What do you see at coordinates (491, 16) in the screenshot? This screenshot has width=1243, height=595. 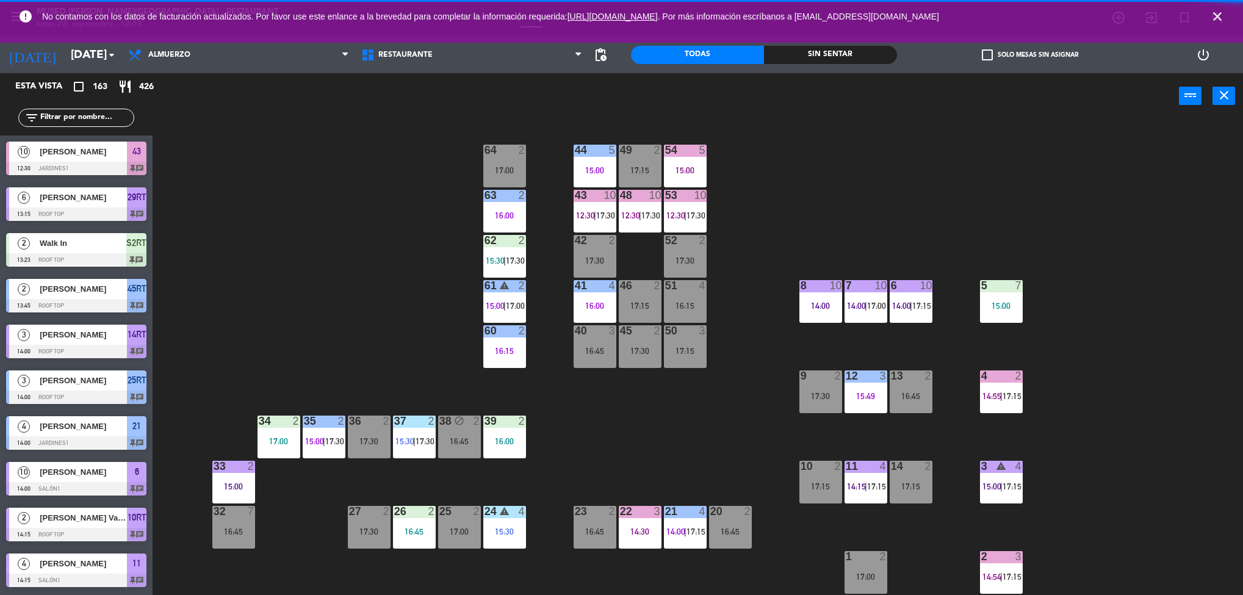 I see `span: No contamos con los datos de facturación actualizados. Por favor use este enlance a la brevedad p...` at bounding box center [491, 16].